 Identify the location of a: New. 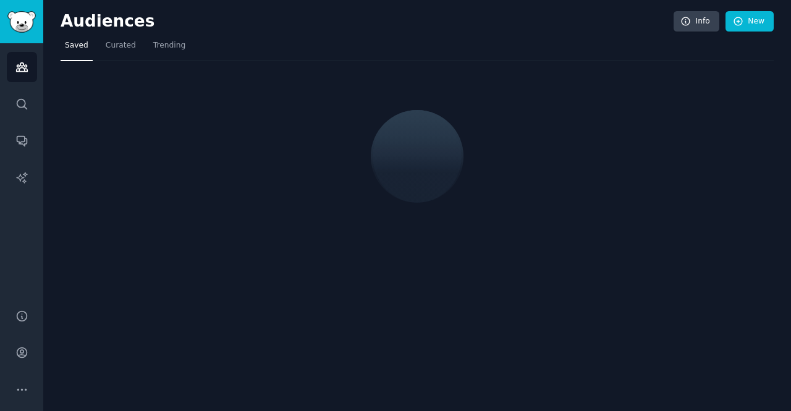
(750, 22).